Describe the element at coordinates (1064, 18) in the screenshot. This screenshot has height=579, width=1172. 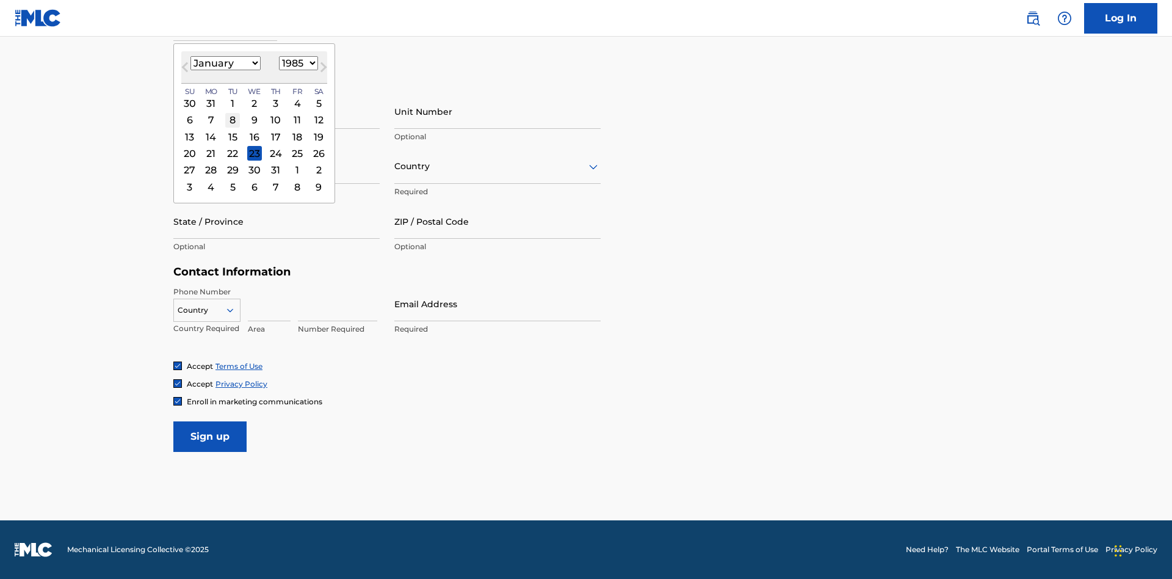
I see `div: Help` at that location.